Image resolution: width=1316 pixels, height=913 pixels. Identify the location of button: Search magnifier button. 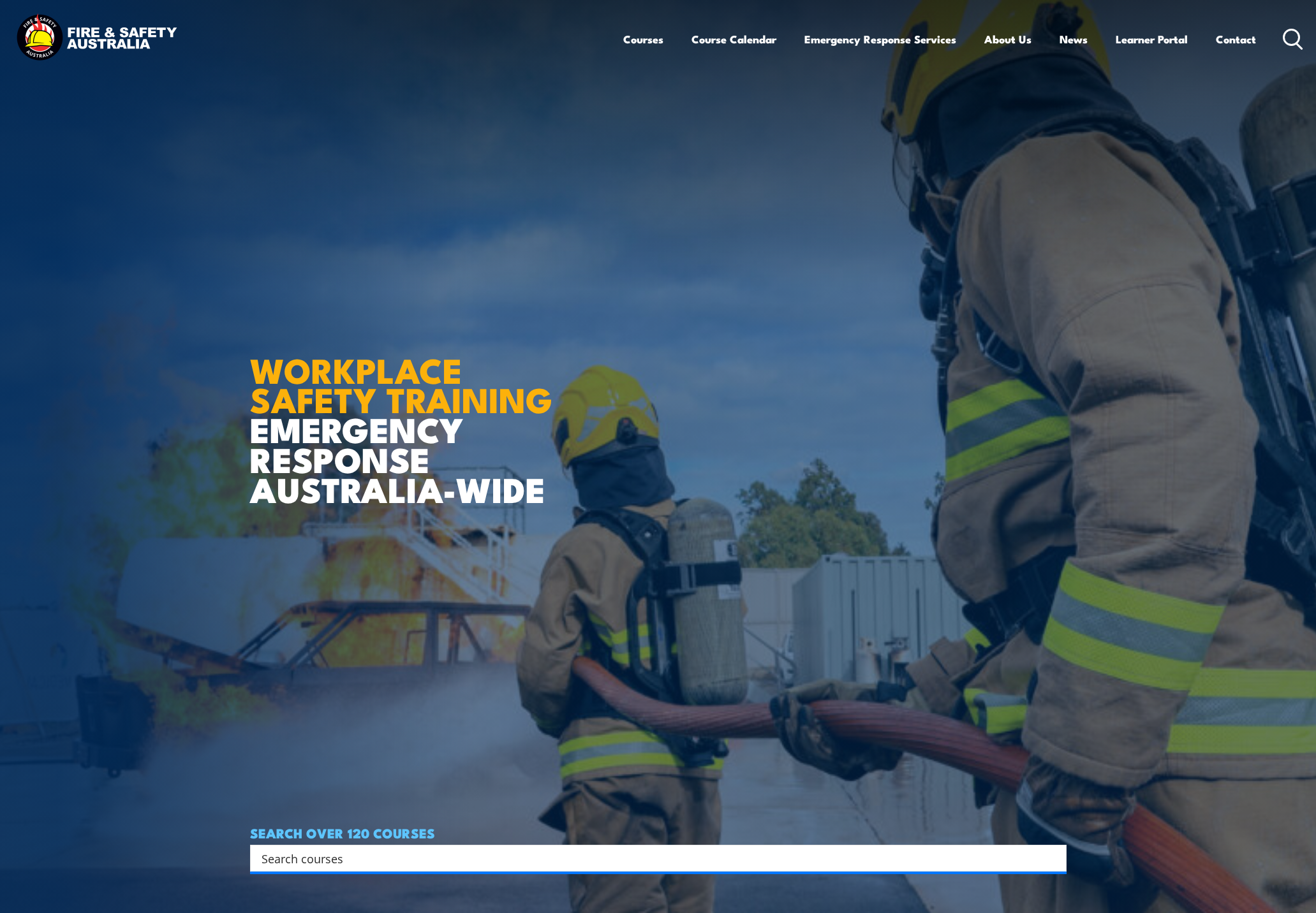
(1053, 858).